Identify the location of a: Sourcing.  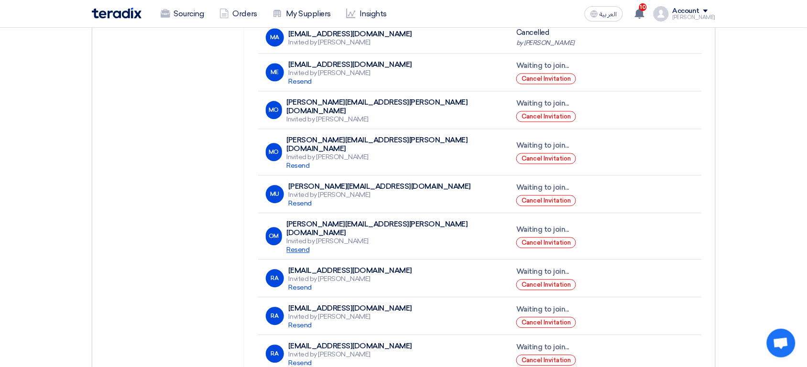
(182, 14).